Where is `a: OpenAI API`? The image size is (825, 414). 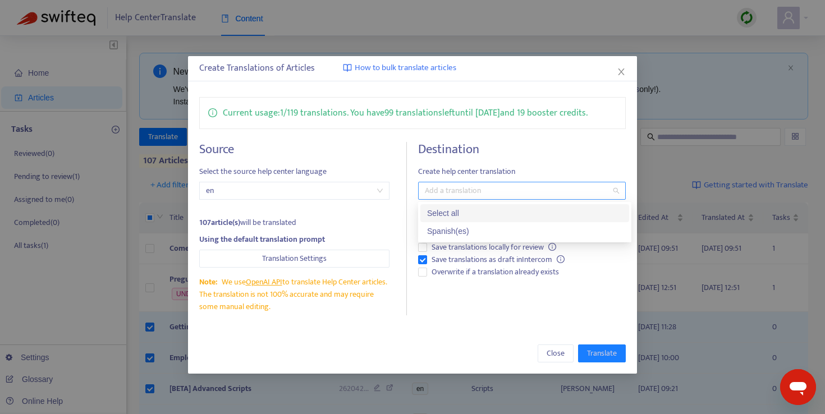
a: OpenAI API is located at coordinates (264, 282).